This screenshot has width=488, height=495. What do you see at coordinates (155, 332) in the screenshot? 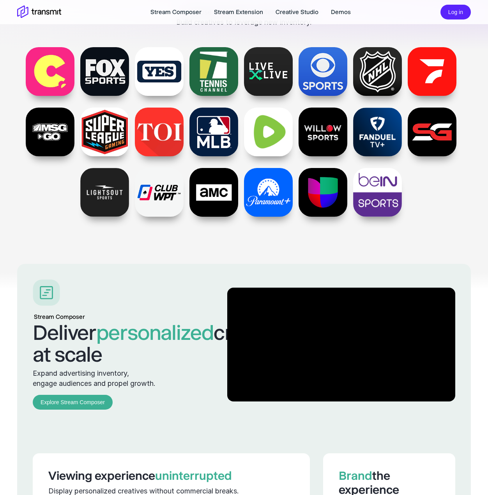
I see `span: personalized` at bounding box center [155, 332].